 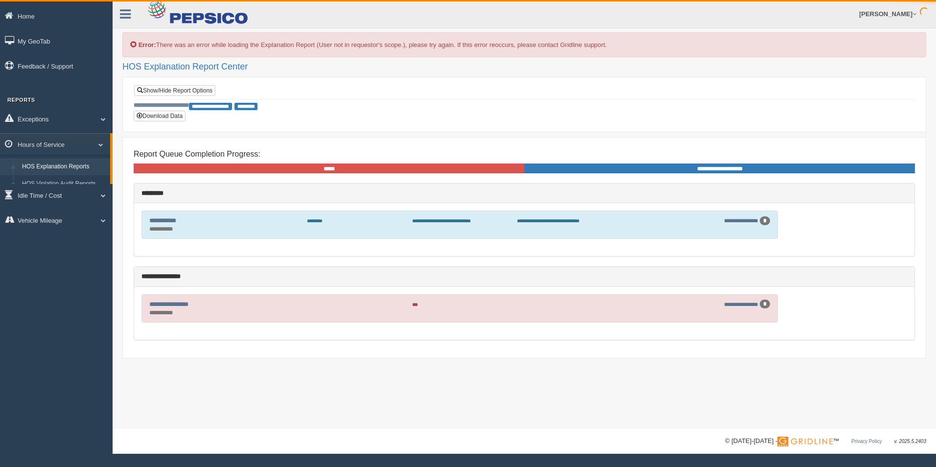 I want to click on h4: Report Queue Completion Progress:, so click(x=524, y=154).